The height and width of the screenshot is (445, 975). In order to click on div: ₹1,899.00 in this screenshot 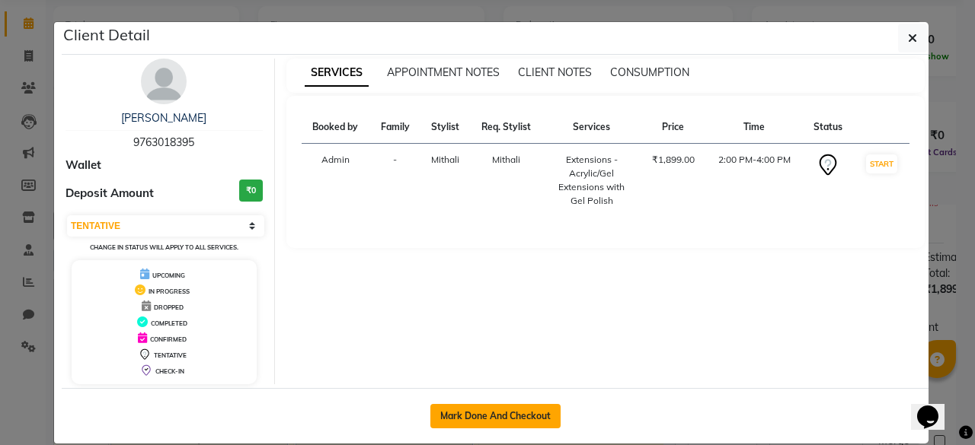, I will do `click(673, 160)`.